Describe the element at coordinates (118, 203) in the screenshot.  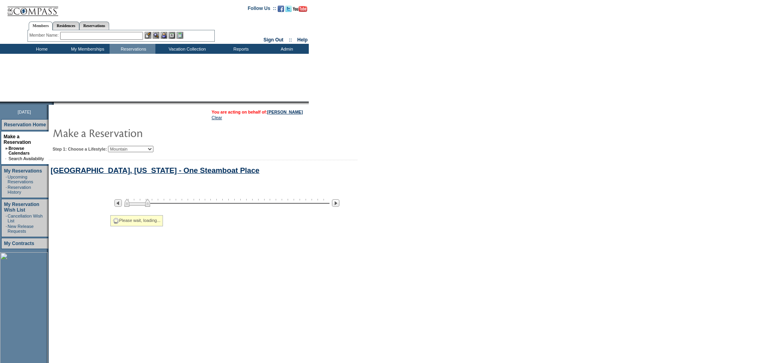
I see `img: Previous` at that location.